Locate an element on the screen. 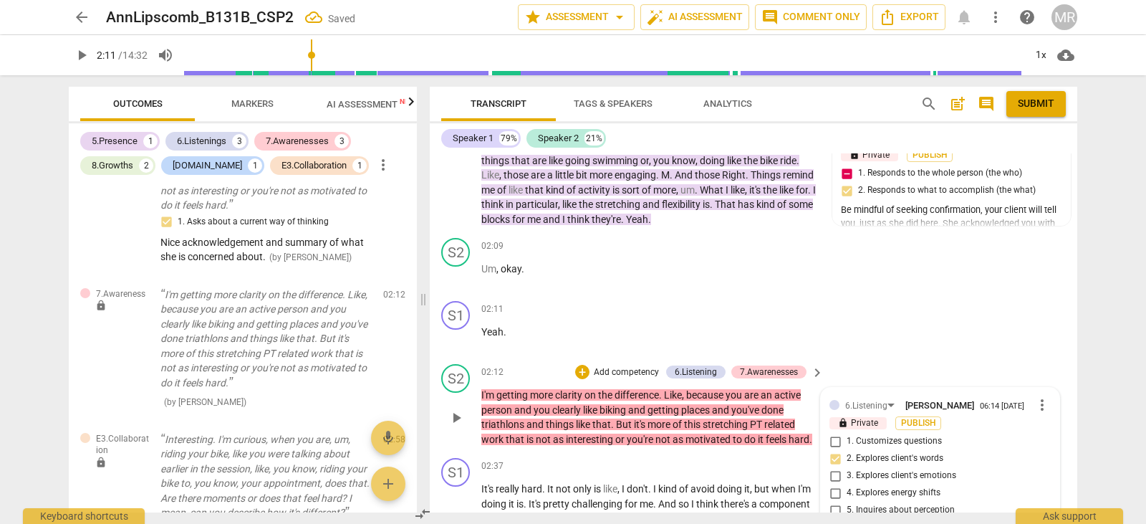 The width and height of the screenshot is (1146, 524). div: 6.Listenings is located at coordinates (201, 141).